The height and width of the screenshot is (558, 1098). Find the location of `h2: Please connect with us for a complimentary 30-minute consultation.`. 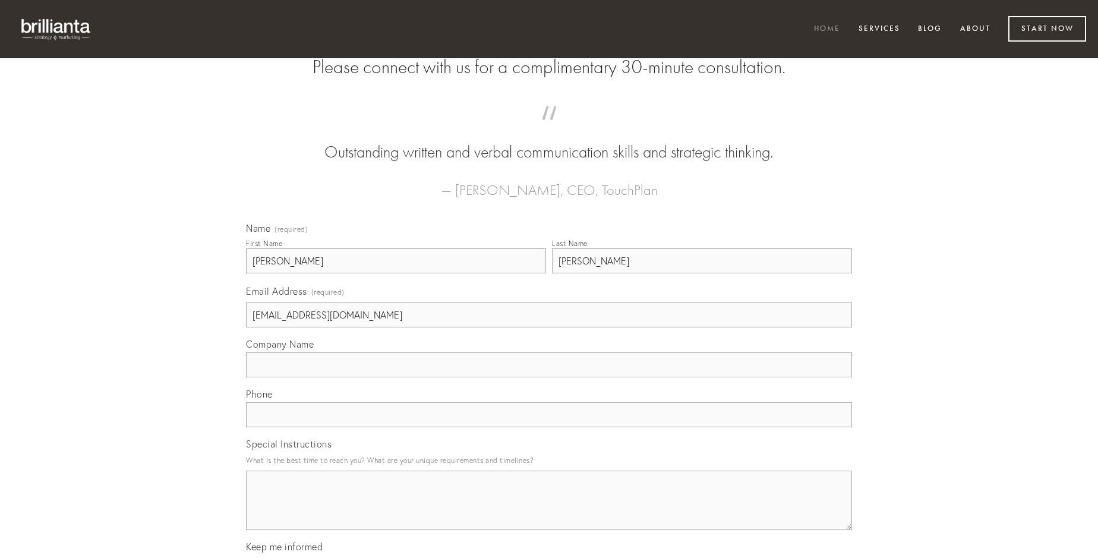

h2: Please connect with us for a complimentary 30-minute consultation. is located at coordinates (549, 67).